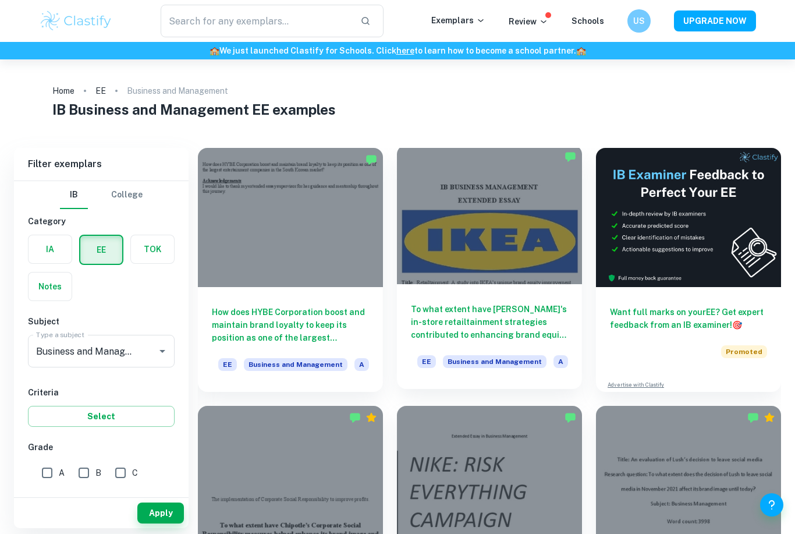 The height and width of the screenshot is (534, 795). What do you see at coordinates (101, 91) in the screenshot?
I see `a: EE` at bounding box center [101, 91].